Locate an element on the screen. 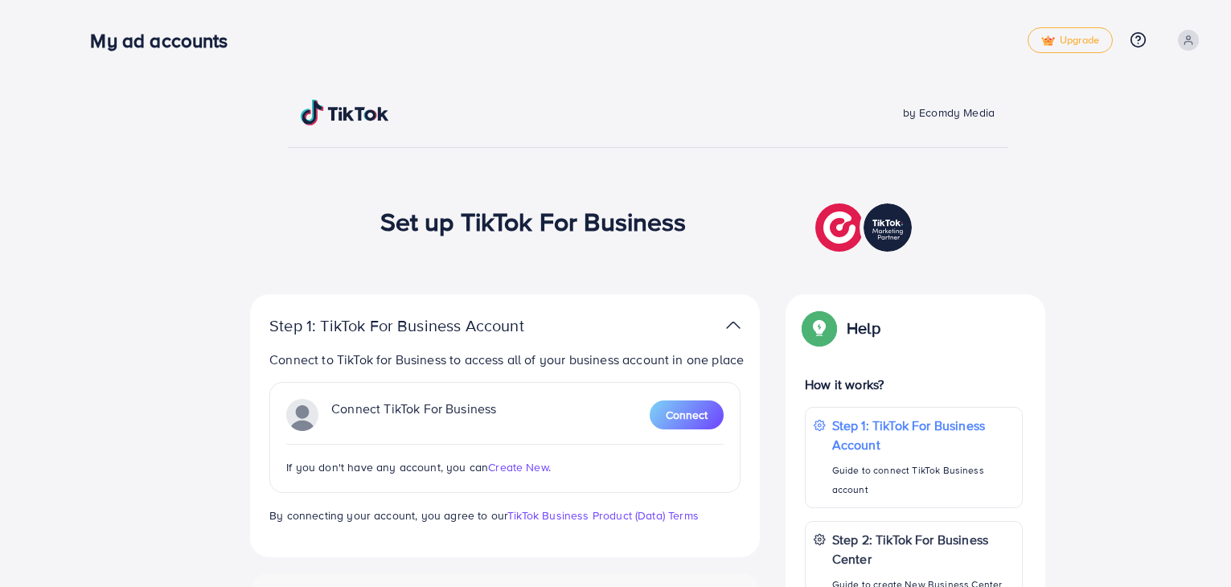  span: by Ecomdy Media is located at coordinates (948, 113).